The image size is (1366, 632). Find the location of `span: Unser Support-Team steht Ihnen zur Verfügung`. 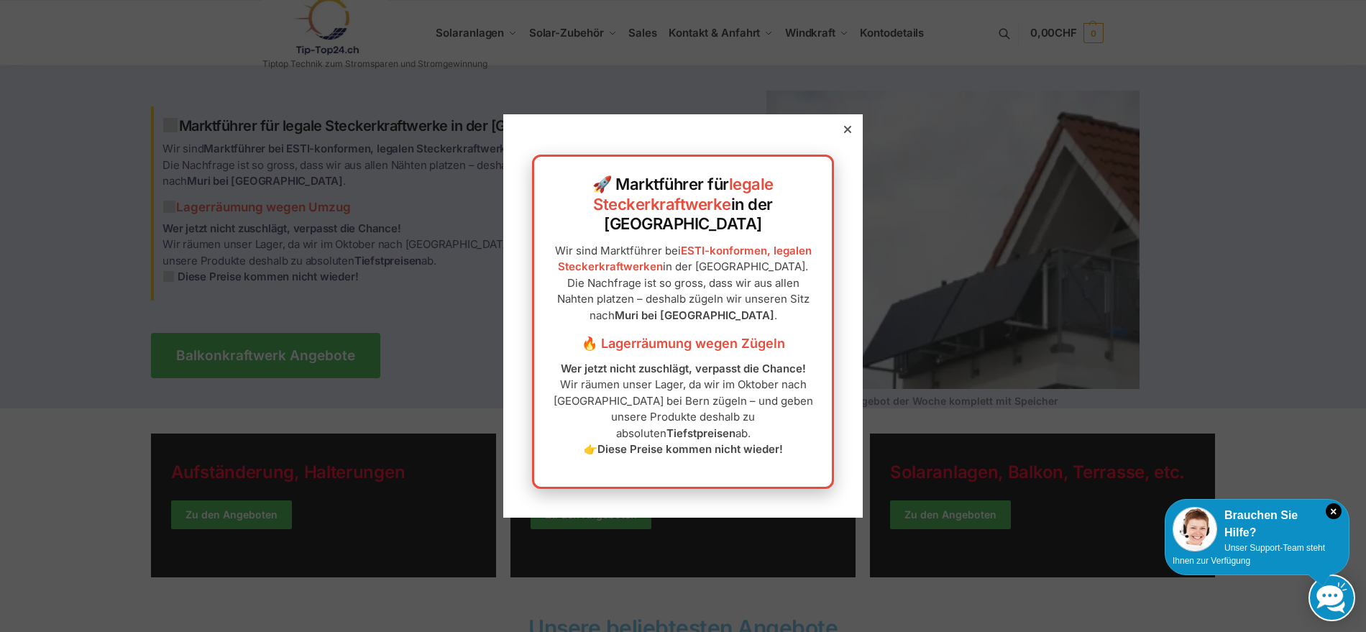

span: Unser Support-Team steht Ihnen zur Verfügung is located at coordinates (1249, 554).